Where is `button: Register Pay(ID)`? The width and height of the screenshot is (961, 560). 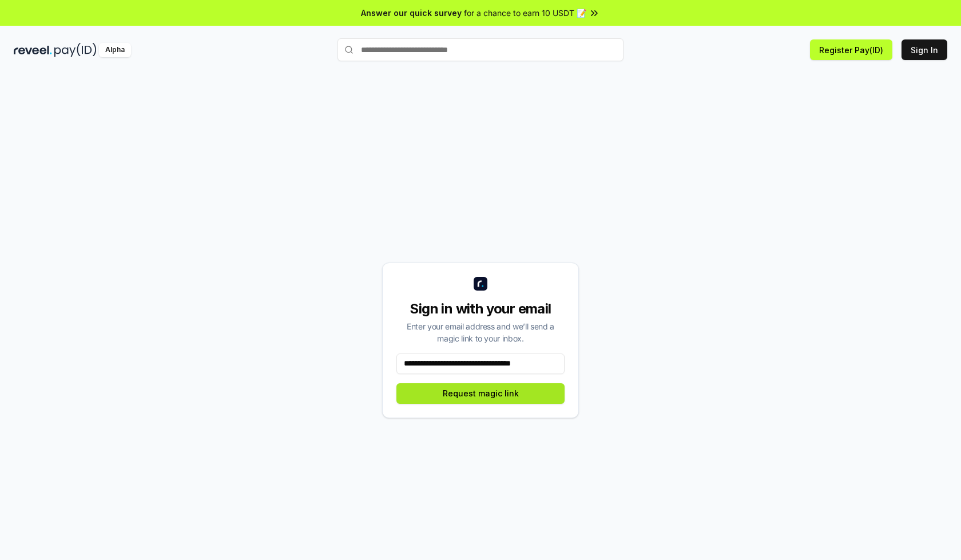 button: Register Pay(ID) is located at coordinates (851, 50).